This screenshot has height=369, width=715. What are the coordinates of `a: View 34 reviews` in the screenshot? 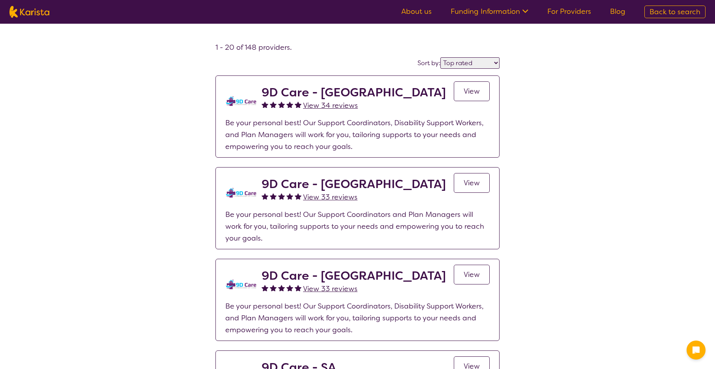 It's located at (330, 105).